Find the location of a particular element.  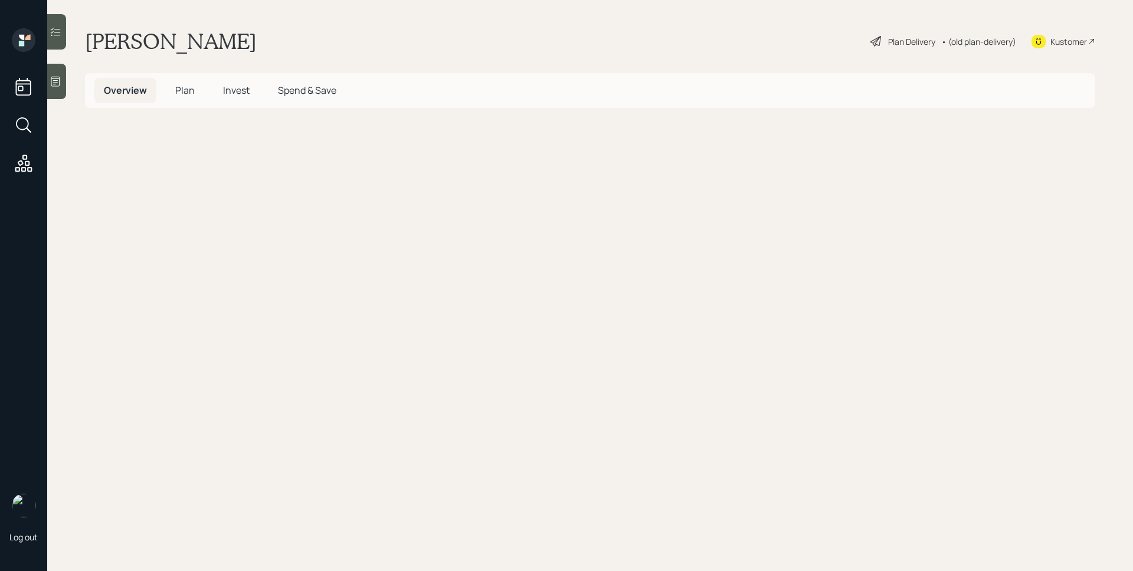

span: Plan is located at coordinates (185, 90).